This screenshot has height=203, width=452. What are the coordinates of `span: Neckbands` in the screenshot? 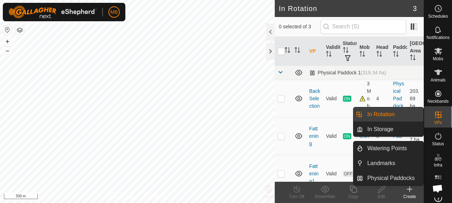 It's located at (438, 101).